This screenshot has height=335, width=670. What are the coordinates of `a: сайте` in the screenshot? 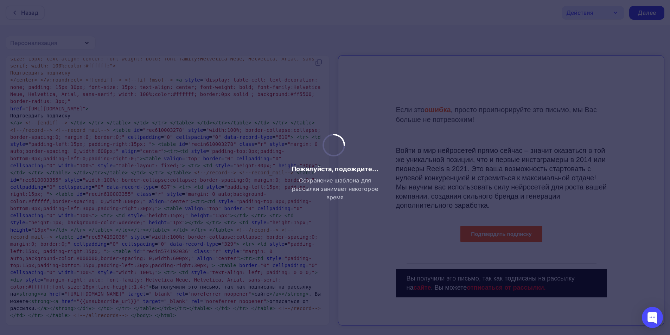 It's located at (78, 227).